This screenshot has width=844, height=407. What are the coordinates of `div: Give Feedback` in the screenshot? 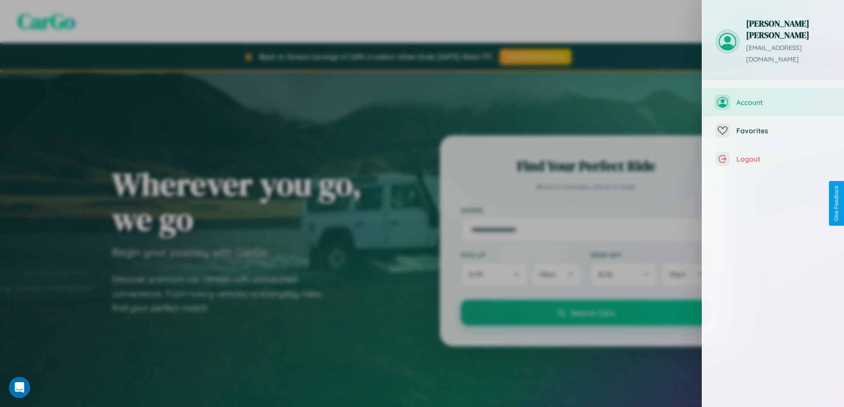 It's located at (837, 203).